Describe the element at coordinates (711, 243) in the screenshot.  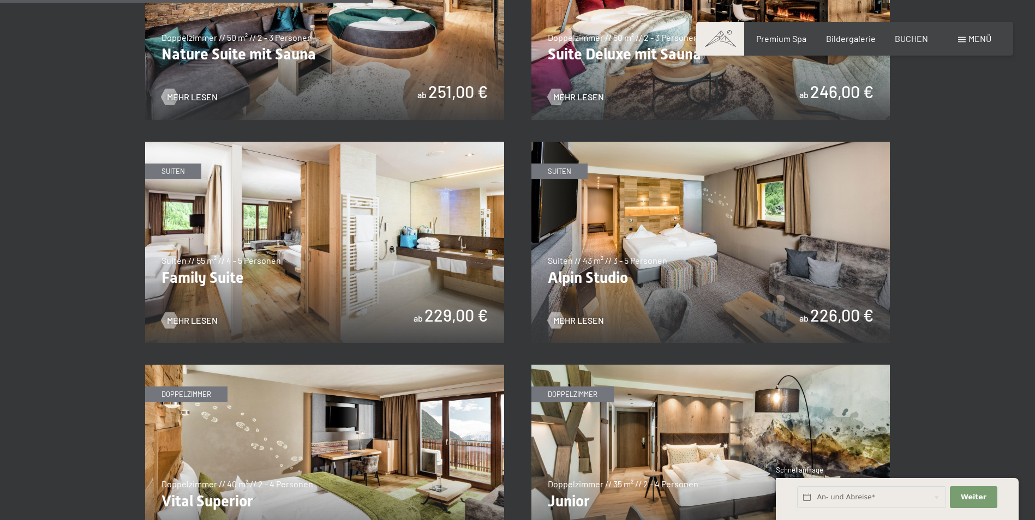
I see `img: Alpin Studio` at that location.